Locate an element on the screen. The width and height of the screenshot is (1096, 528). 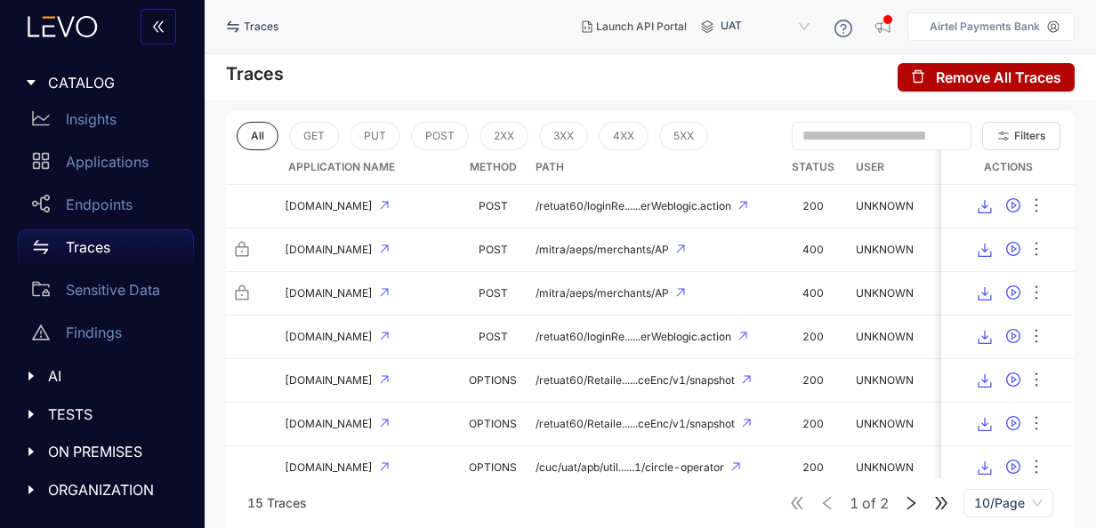
button: 2XX is located at coordinates (503, 136).